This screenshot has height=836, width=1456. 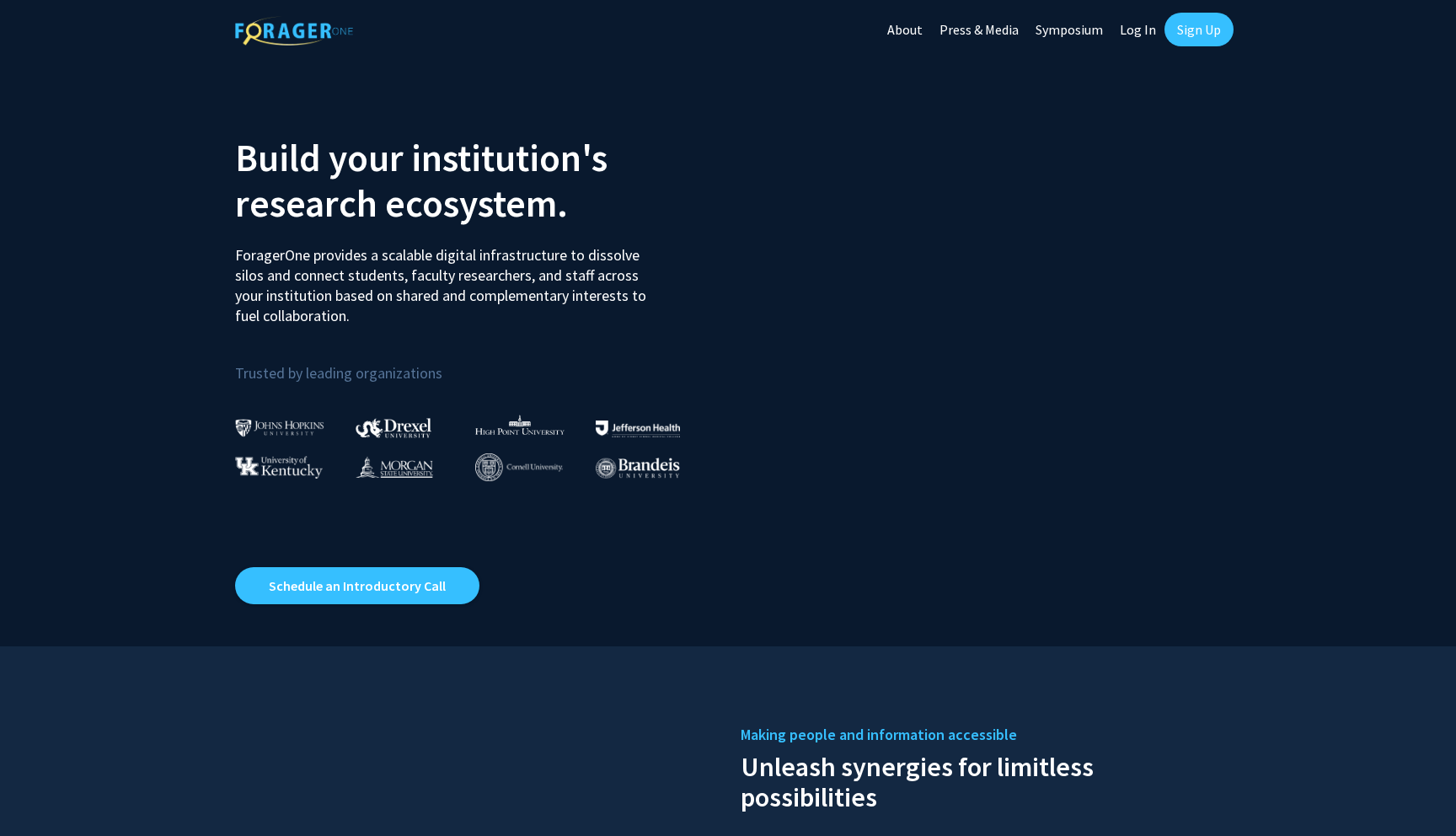 I want to click on p: ForagerOne provides a scalable digital infrastructure to dissolve silos and connect students, fac..., so click(x=447, y=279).